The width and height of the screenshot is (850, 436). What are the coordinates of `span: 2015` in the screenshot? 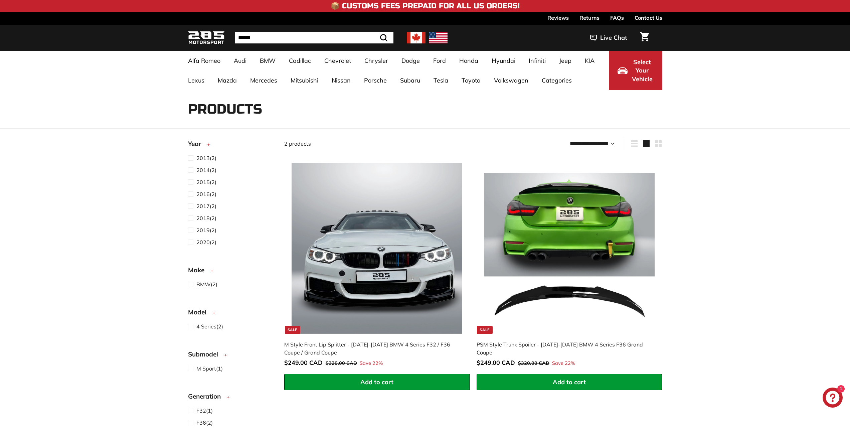 It's located at (203, 182).